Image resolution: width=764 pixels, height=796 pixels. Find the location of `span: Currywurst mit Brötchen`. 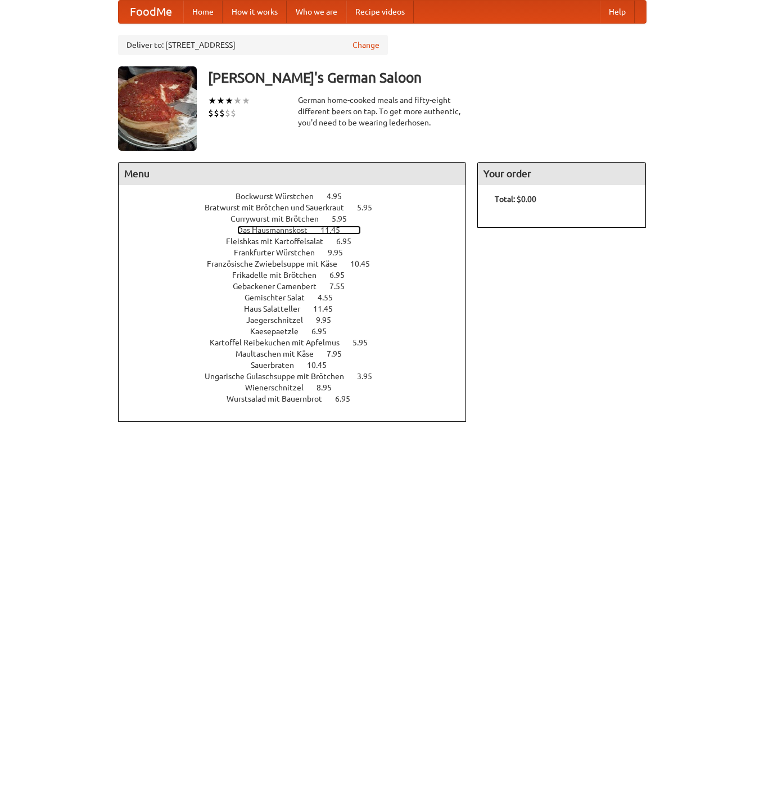

span: Currywurst mit Brötchen is located at coordinates (280, 219).